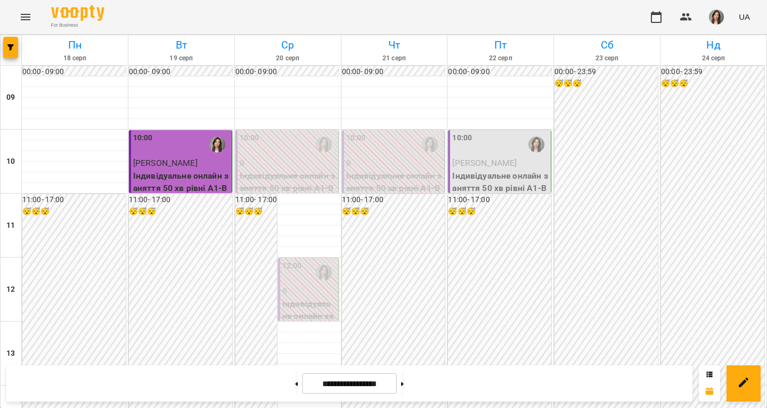  I want to click on button: Menu, so click(26, 17).